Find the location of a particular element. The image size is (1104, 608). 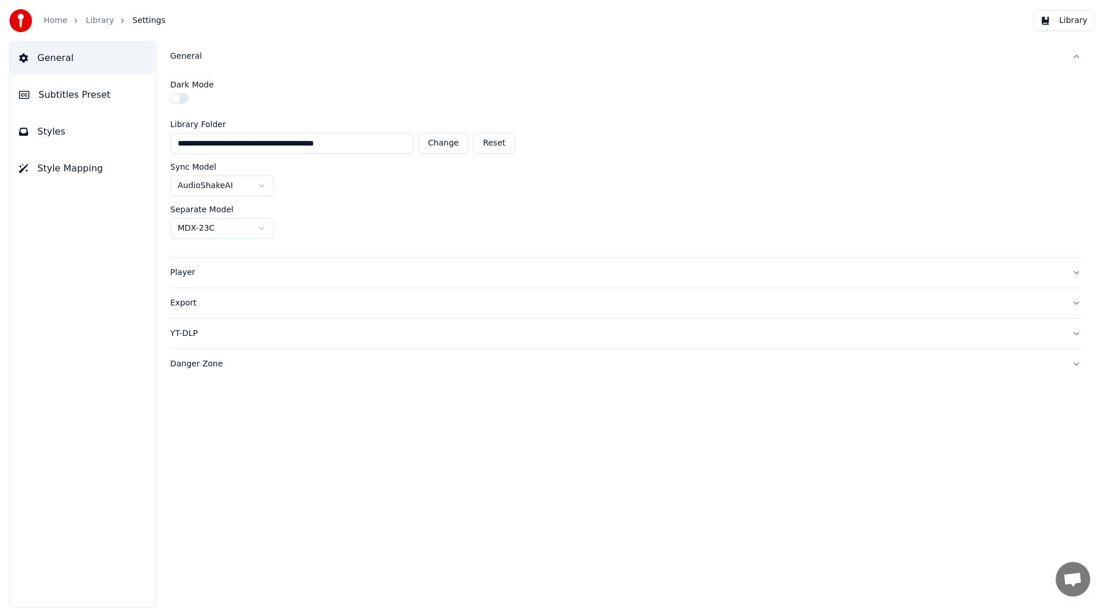

div: Danger Zone is located at coordinates (616, 364).